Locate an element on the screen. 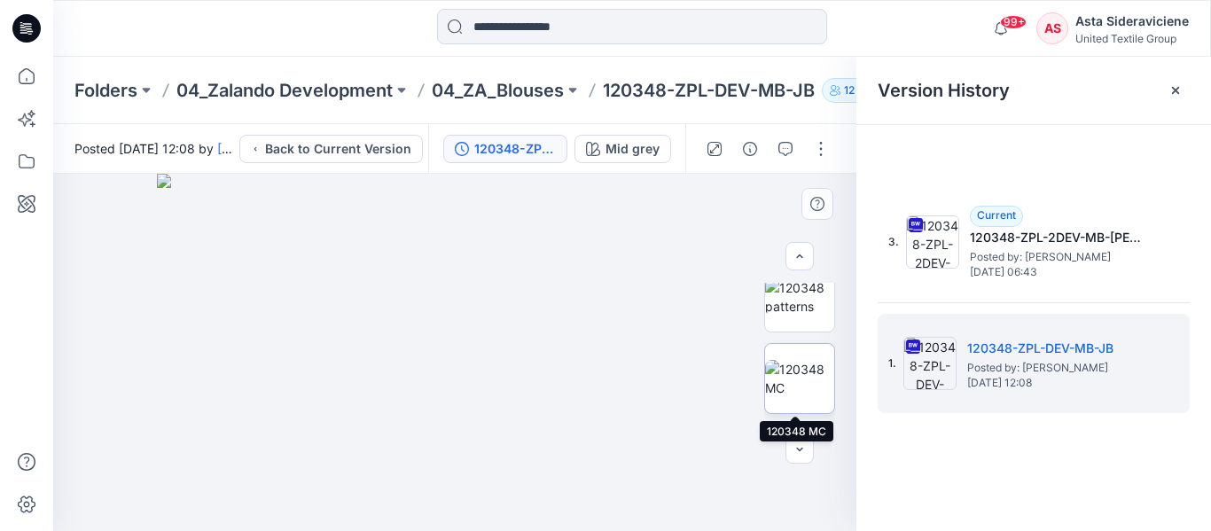  p: Folders is located at coordinates (105, 90).